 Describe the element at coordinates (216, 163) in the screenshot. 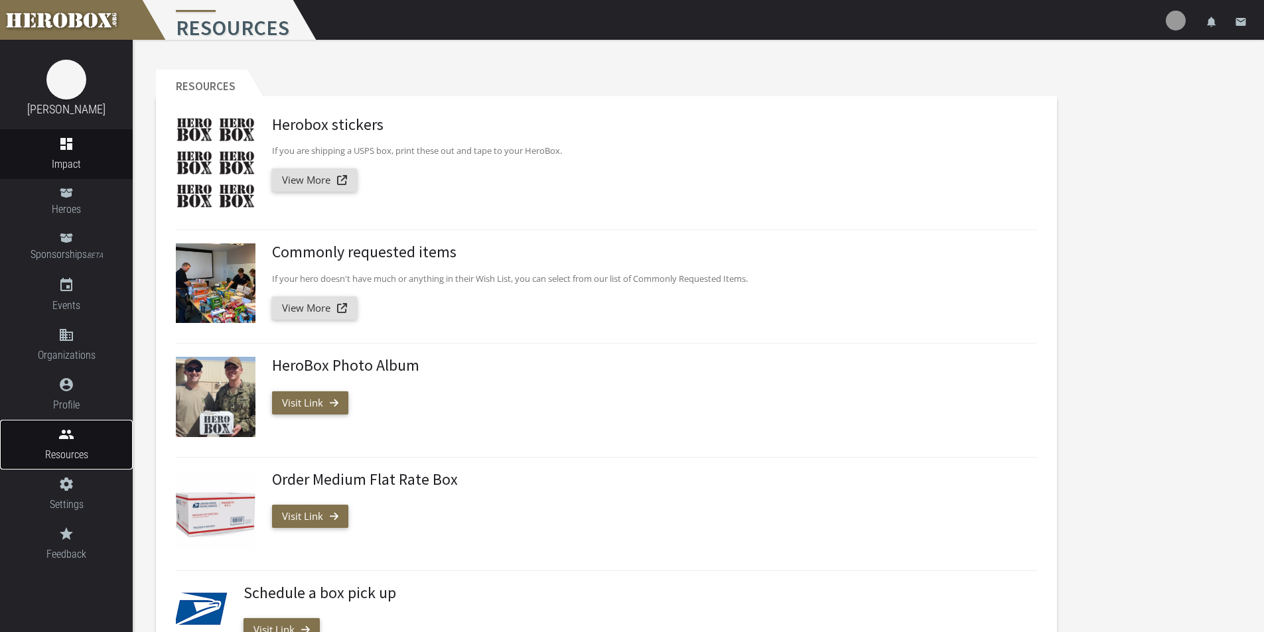

I see `img: Herobox stickers | Herobox` at that location.